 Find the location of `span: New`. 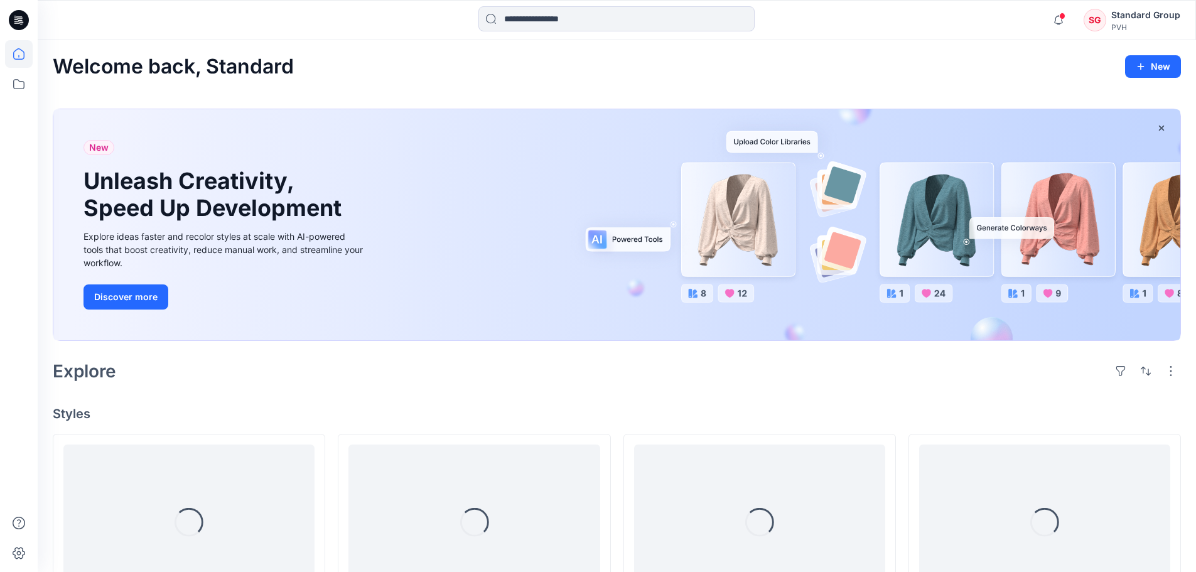

span: New is located at coordinates (99, 148).